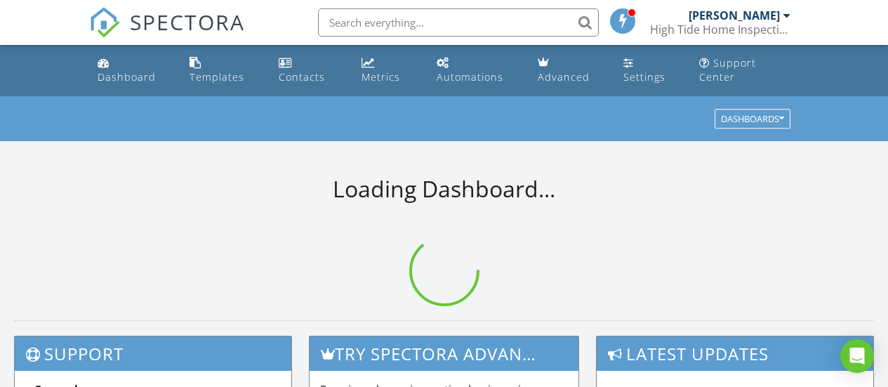 The width and height of the screenshot is (888, 387). Describe the element at coordinates (752, 119) in the screenshot. I see `button: Dashboards` at that location.